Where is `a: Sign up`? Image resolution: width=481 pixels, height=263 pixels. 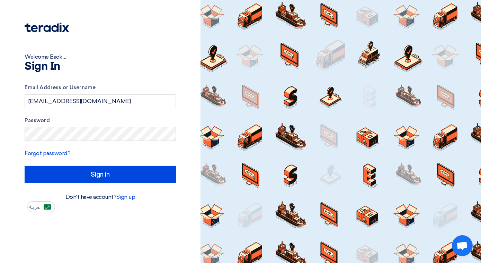 a: Sign up is located at coordinates (126, 196).